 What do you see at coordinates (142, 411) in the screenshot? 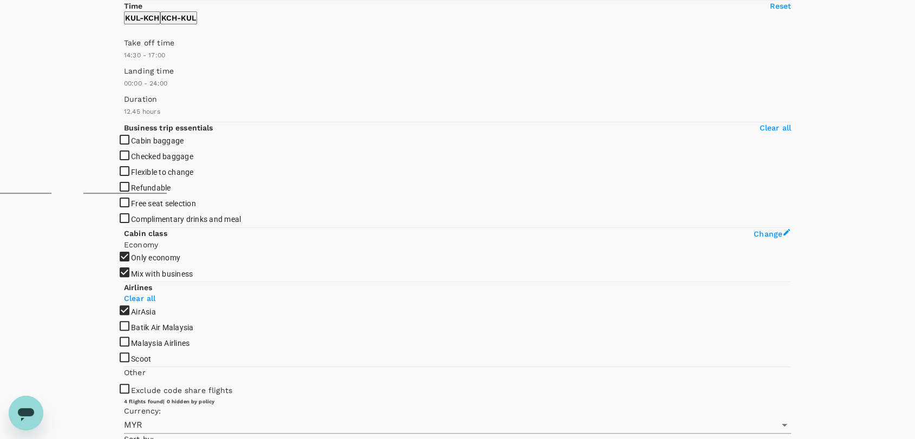
I see `span: Currency :` at bounding box center [142, 411].